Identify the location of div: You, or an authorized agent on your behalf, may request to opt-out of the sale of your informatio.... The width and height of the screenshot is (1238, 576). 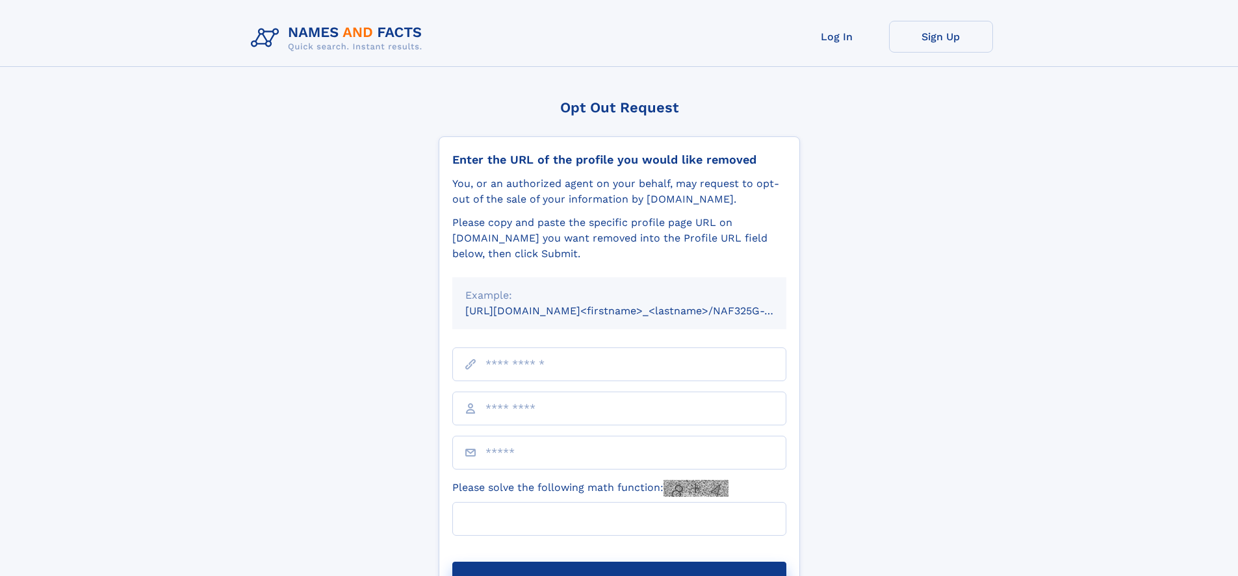
(619, 192).